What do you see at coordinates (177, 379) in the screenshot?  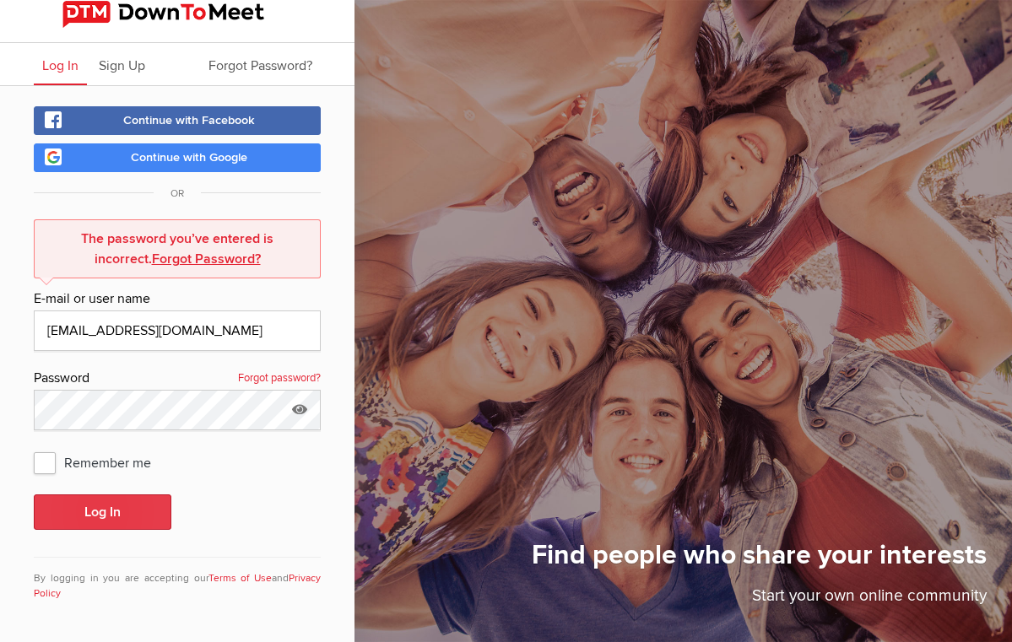 I see `div: Password` at bounding box center [177, 379].